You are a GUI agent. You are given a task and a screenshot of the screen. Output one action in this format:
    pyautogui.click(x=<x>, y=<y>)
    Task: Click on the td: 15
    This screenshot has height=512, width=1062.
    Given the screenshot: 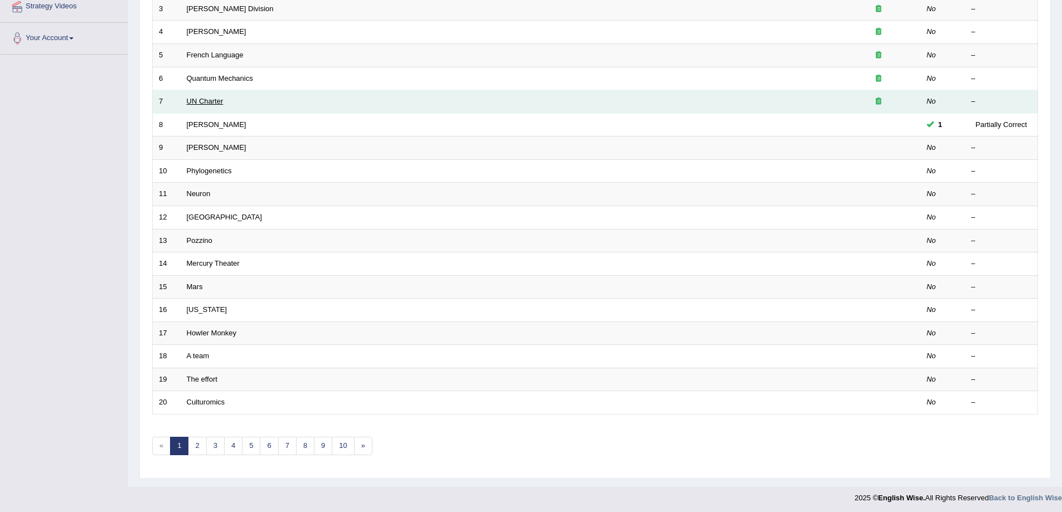 What is the action you would take?
    pyautogui.click(x=167, y=287)
    